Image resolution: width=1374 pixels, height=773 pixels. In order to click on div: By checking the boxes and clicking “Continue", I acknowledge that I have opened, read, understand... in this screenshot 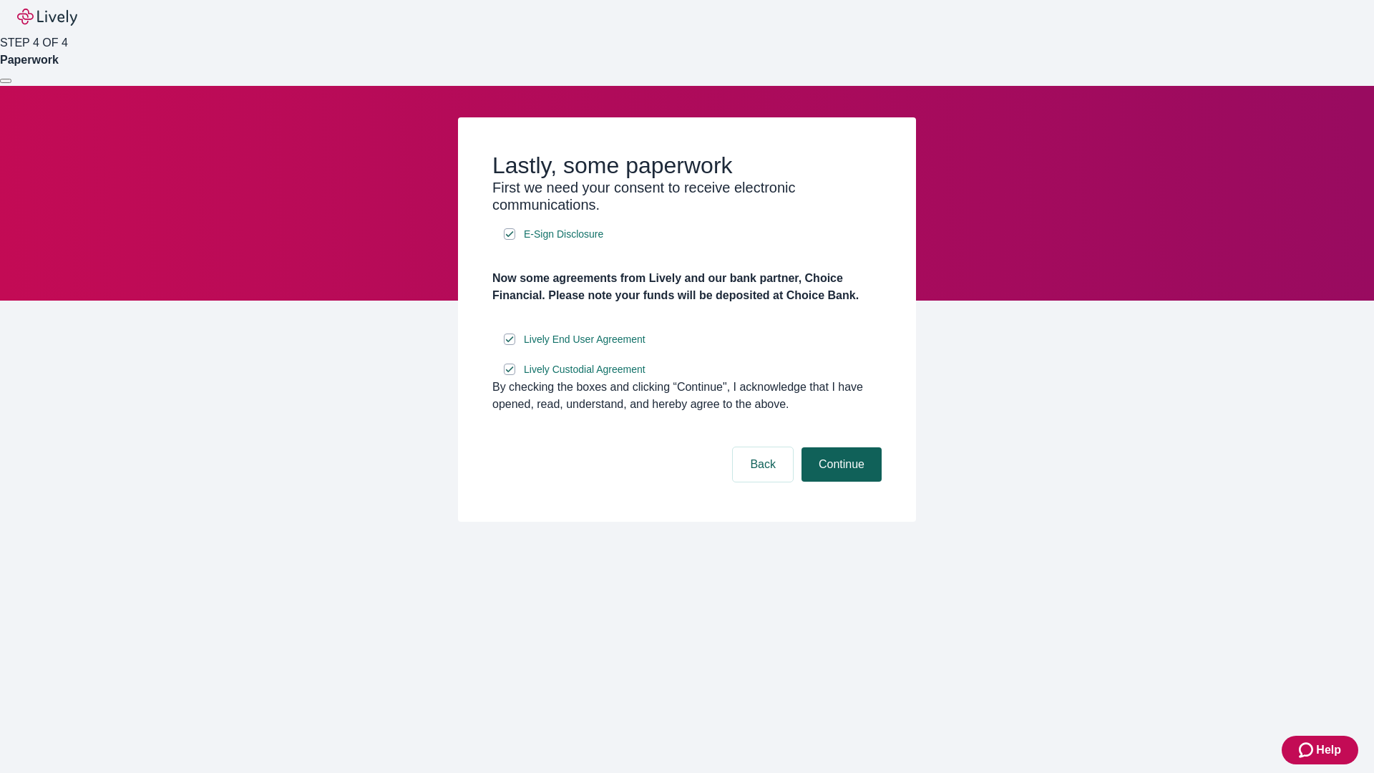, I will do `click(687, 396)`.